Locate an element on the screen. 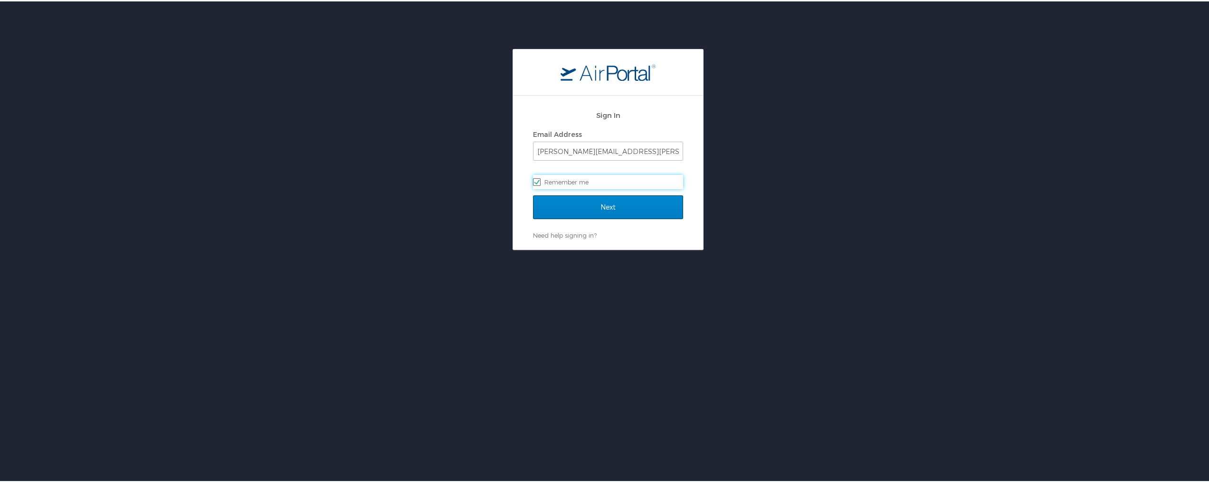  img: logo is located at coordinates (608, 71).